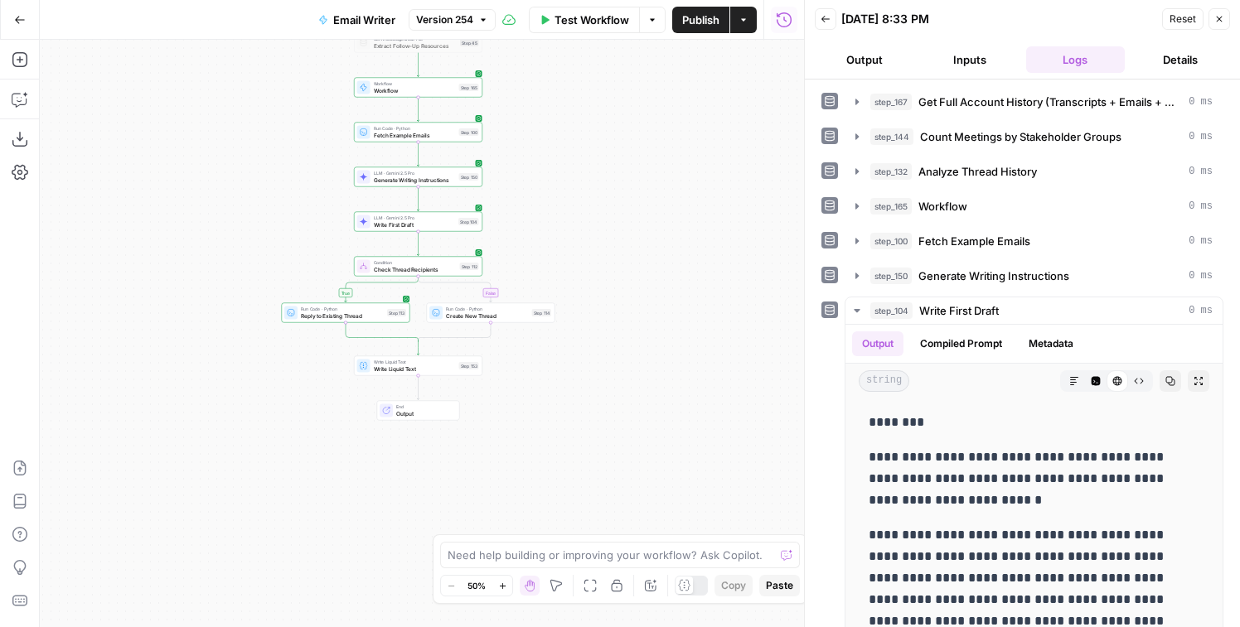  Describe the element at coordinates (418, 366) in the screenshot. I see `div: Write Liquid TextWrite Liquid TextStep 153` at that location.